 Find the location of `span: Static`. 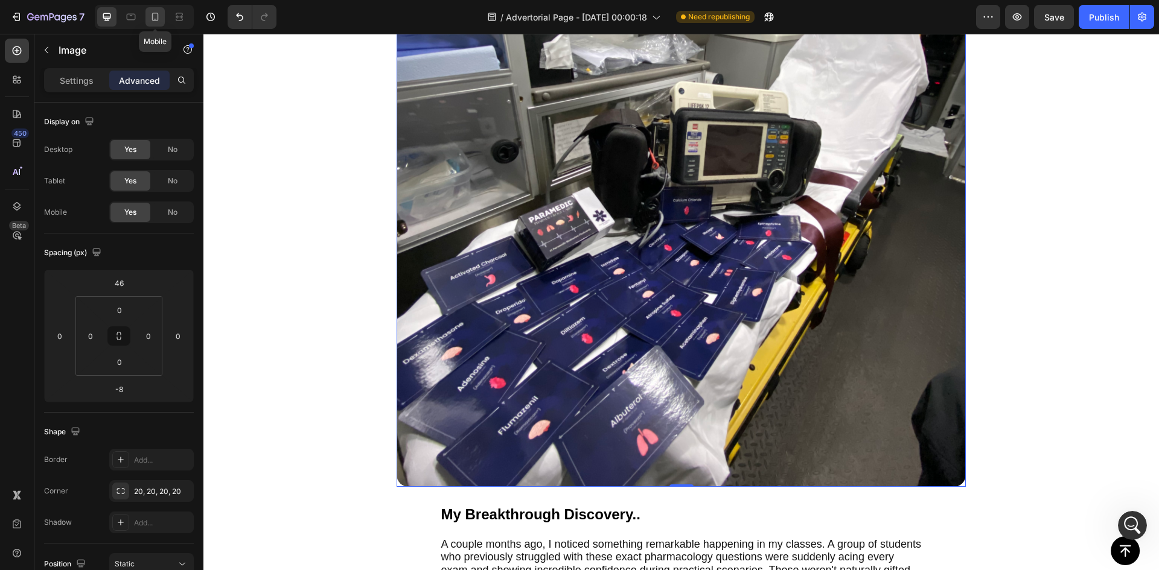

span: Static is located at coordinates (124, 564).